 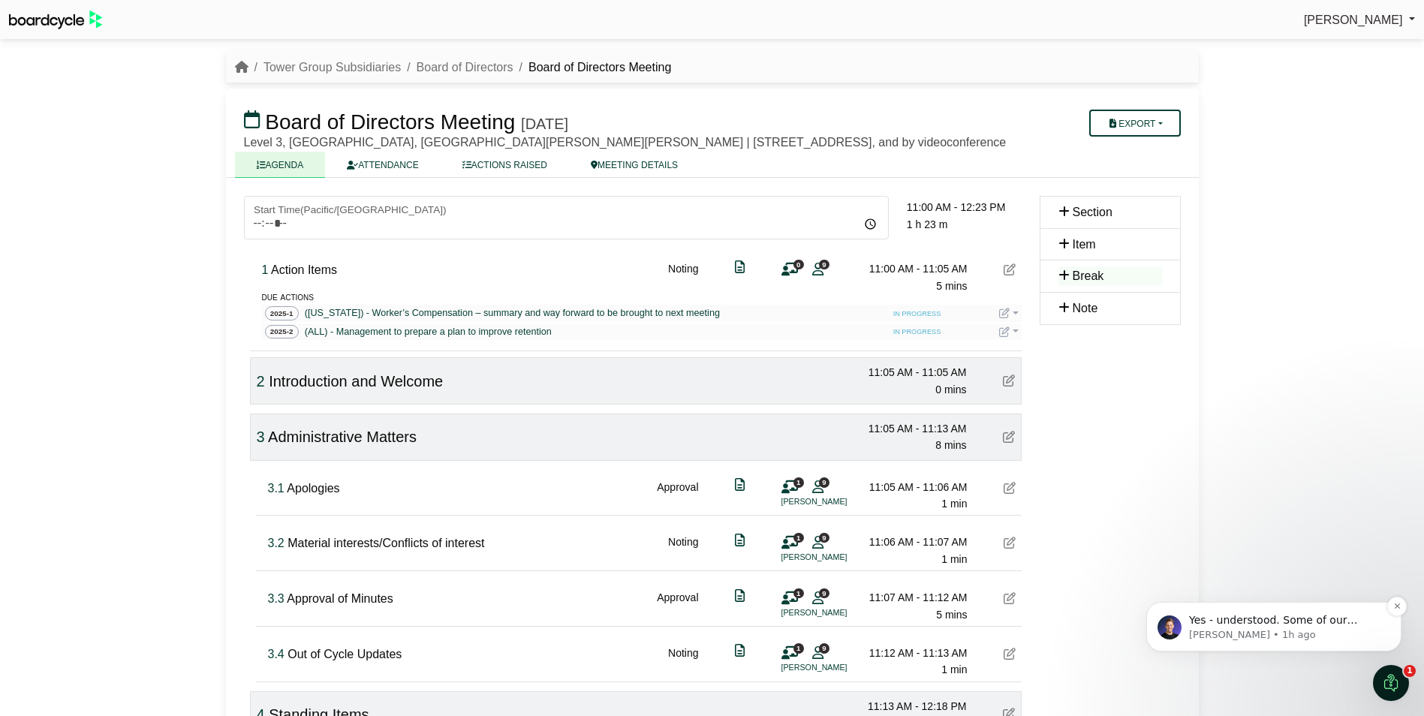 What do you see at coordinates (273, 99) in the screenshot?
I see `button: Dismiss notification` at bounding box center [273, 99].